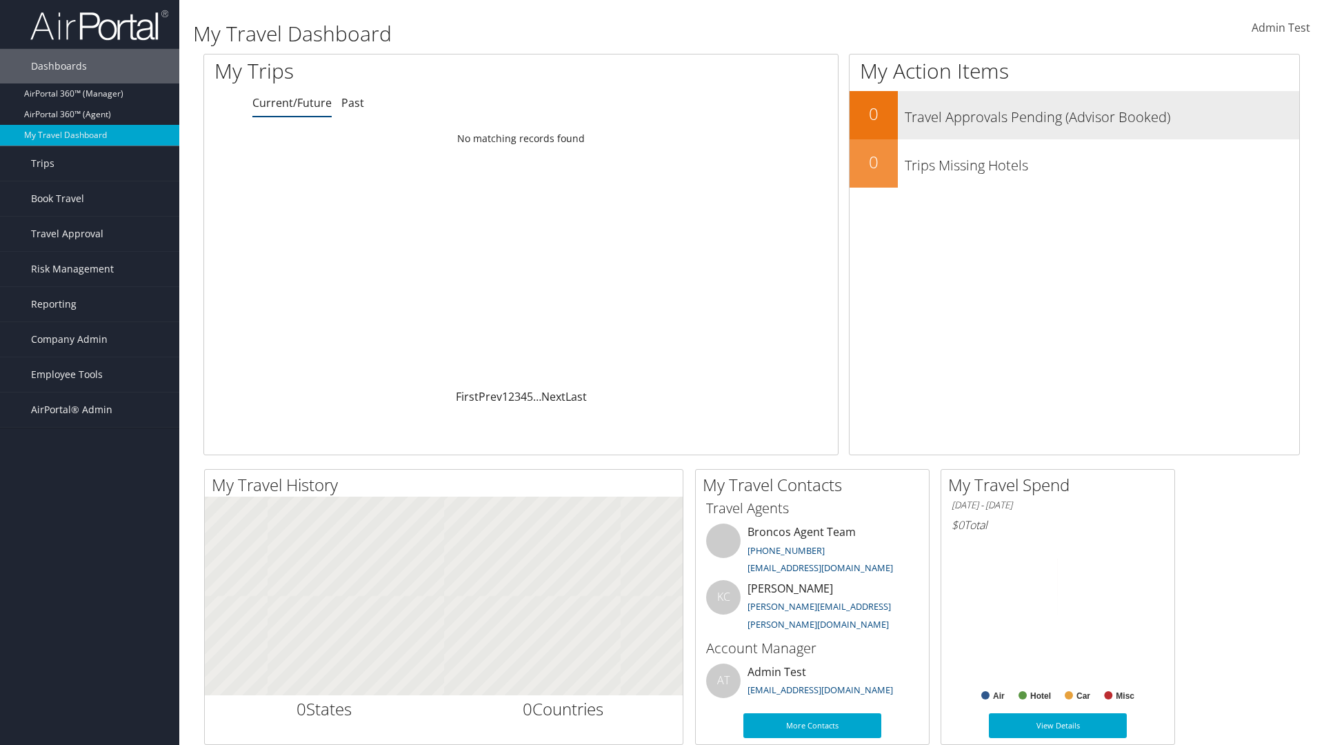 The image size is (1324, 745). What do you see at coordinates (1058, 525) in the screenshot?
I see `h6: Total` at bounding box center [1058, 525].